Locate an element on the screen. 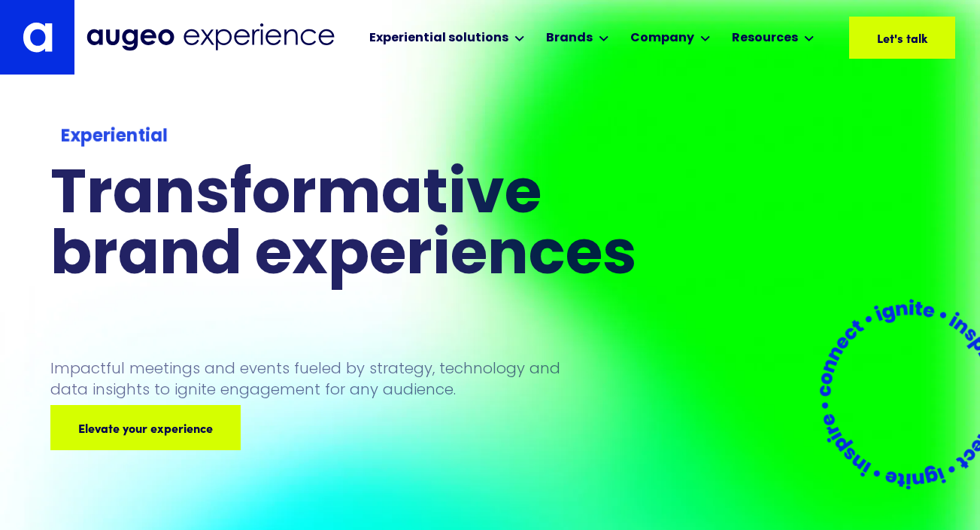 The width and height of the screenshot is (980, 530). div: Resources is located at coordinates (765, 38).